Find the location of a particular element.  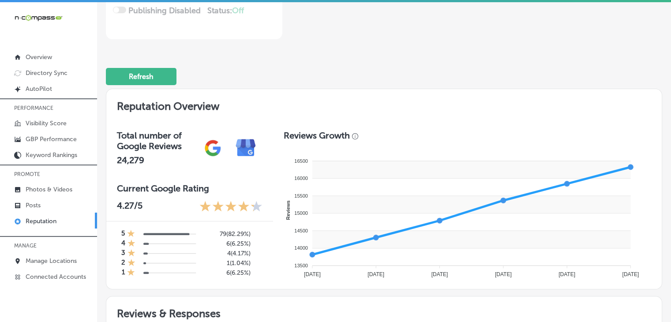

p: Keyword Rankings is located at coordinates (51, 155).